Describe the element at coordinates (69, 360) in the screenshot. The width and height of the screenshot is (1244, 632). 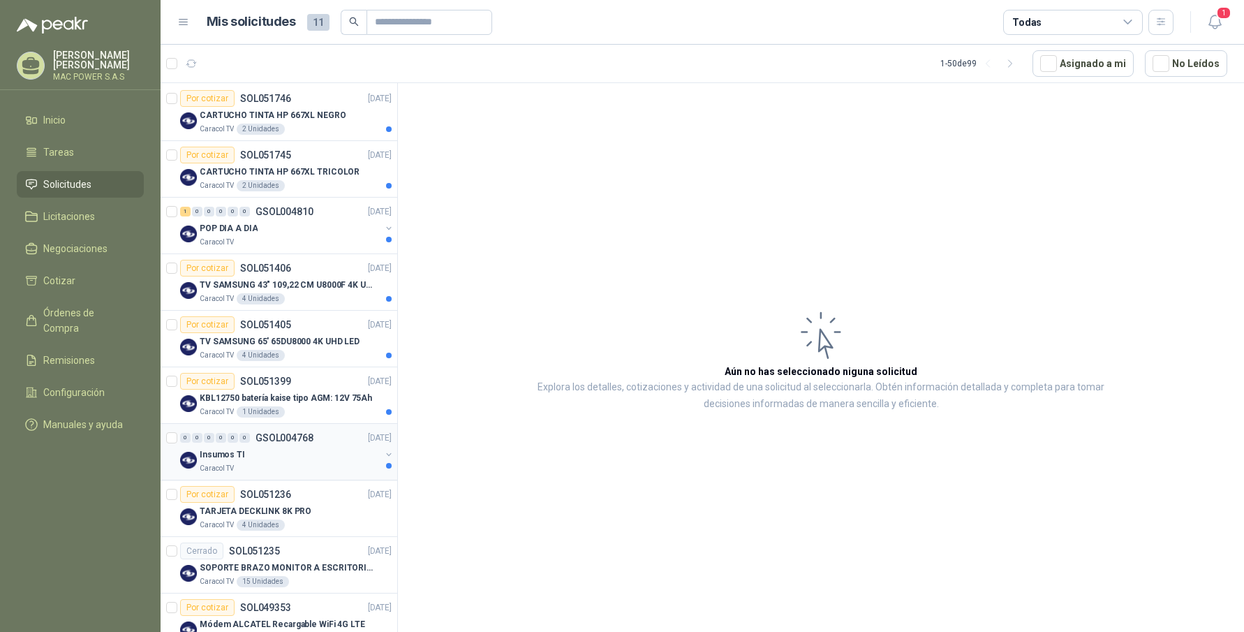
I see `span: Remisiones` at that location.